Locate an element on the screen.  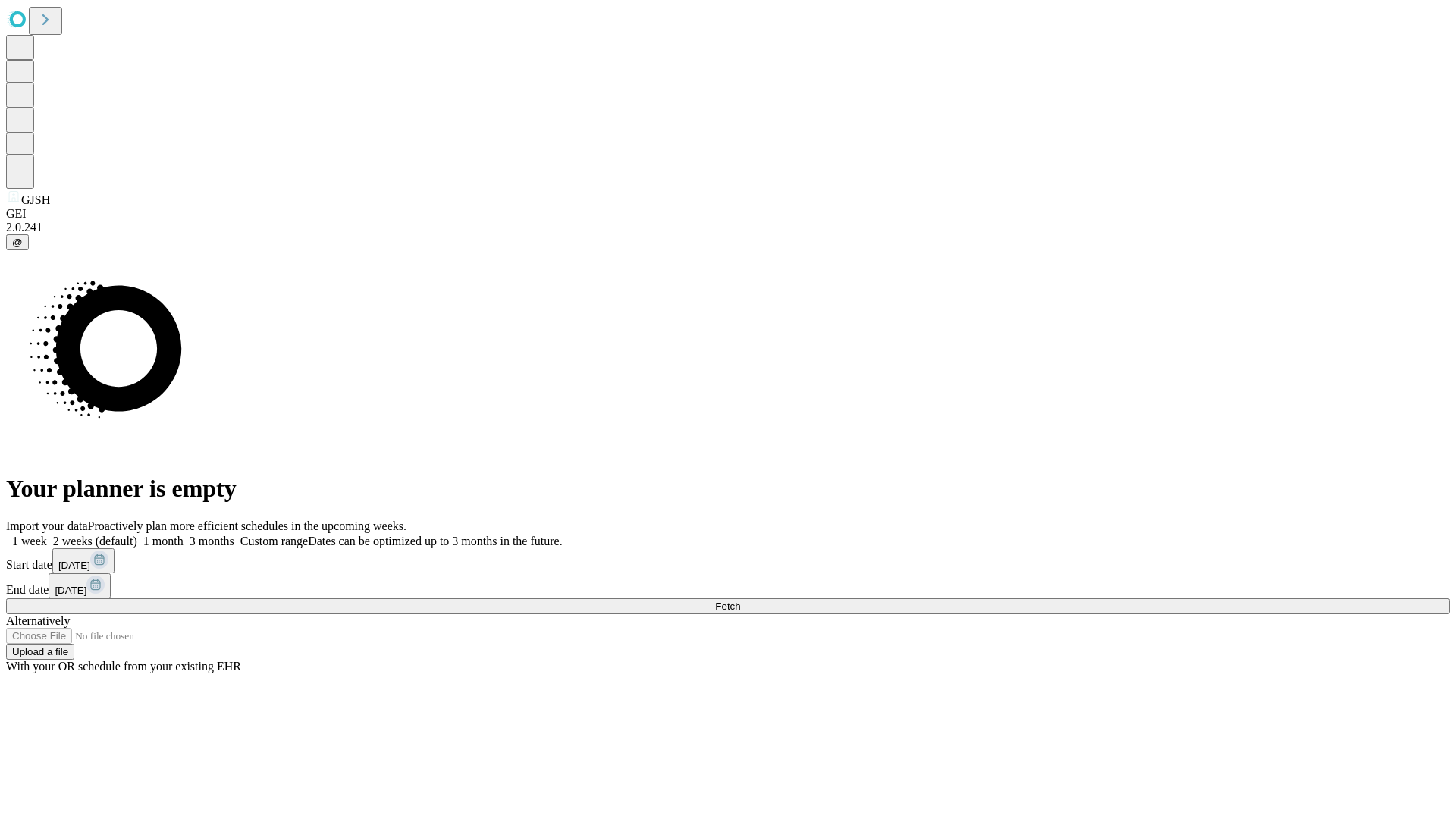
span: Alternatively is located at coordinates (38, 621).